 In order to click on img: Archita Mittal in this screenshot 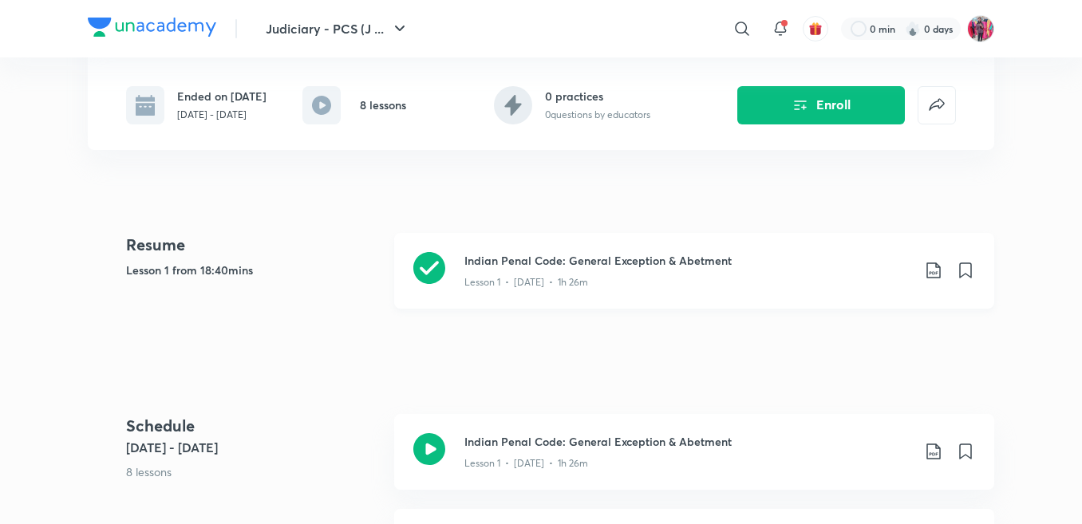, I will do `click(980, 29)`.